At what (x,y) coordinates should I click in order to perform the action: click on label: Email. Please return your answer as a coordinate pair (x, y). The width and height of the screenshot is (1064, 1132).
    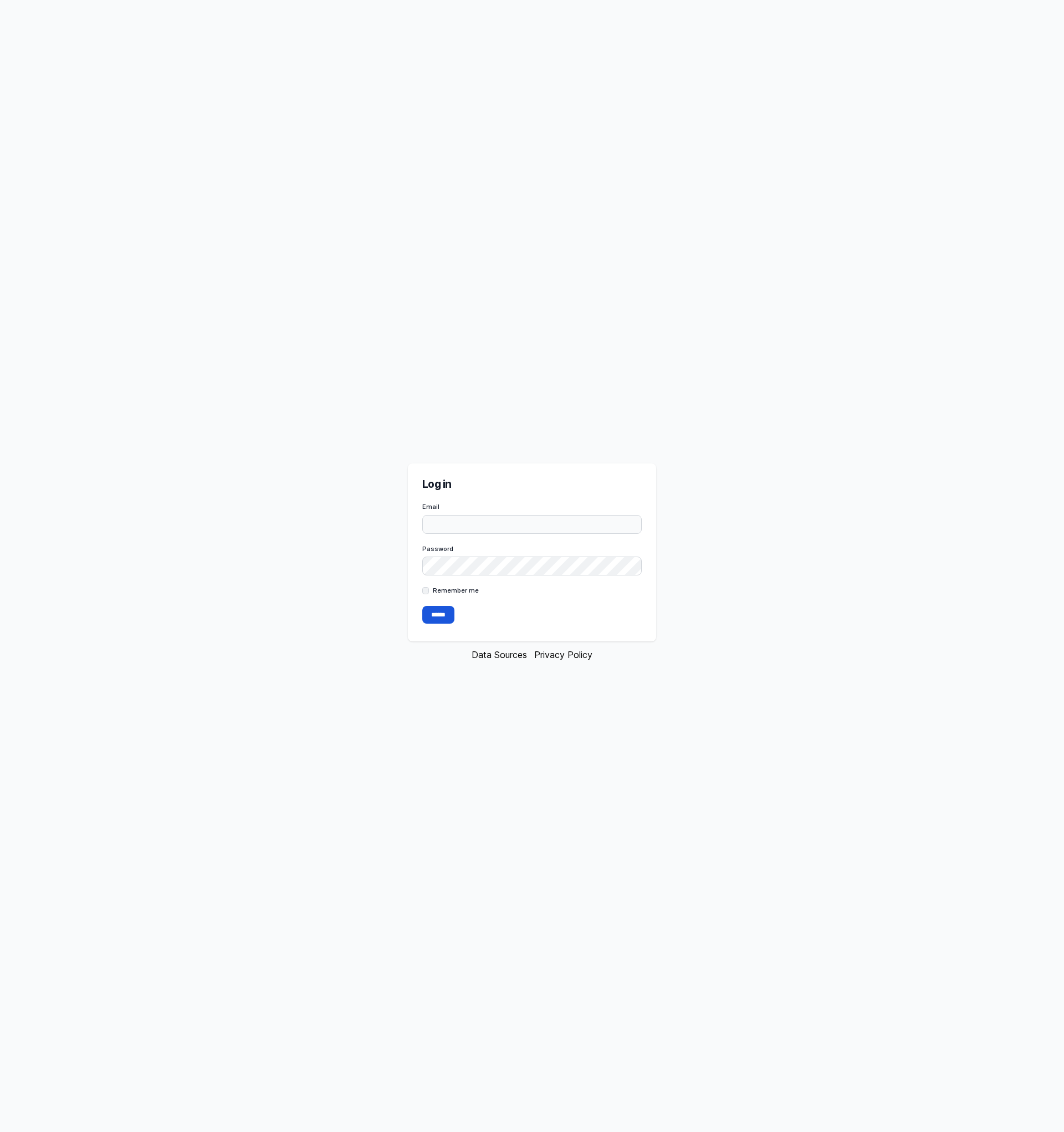
    Looking at the image, I should click on (532, 506).